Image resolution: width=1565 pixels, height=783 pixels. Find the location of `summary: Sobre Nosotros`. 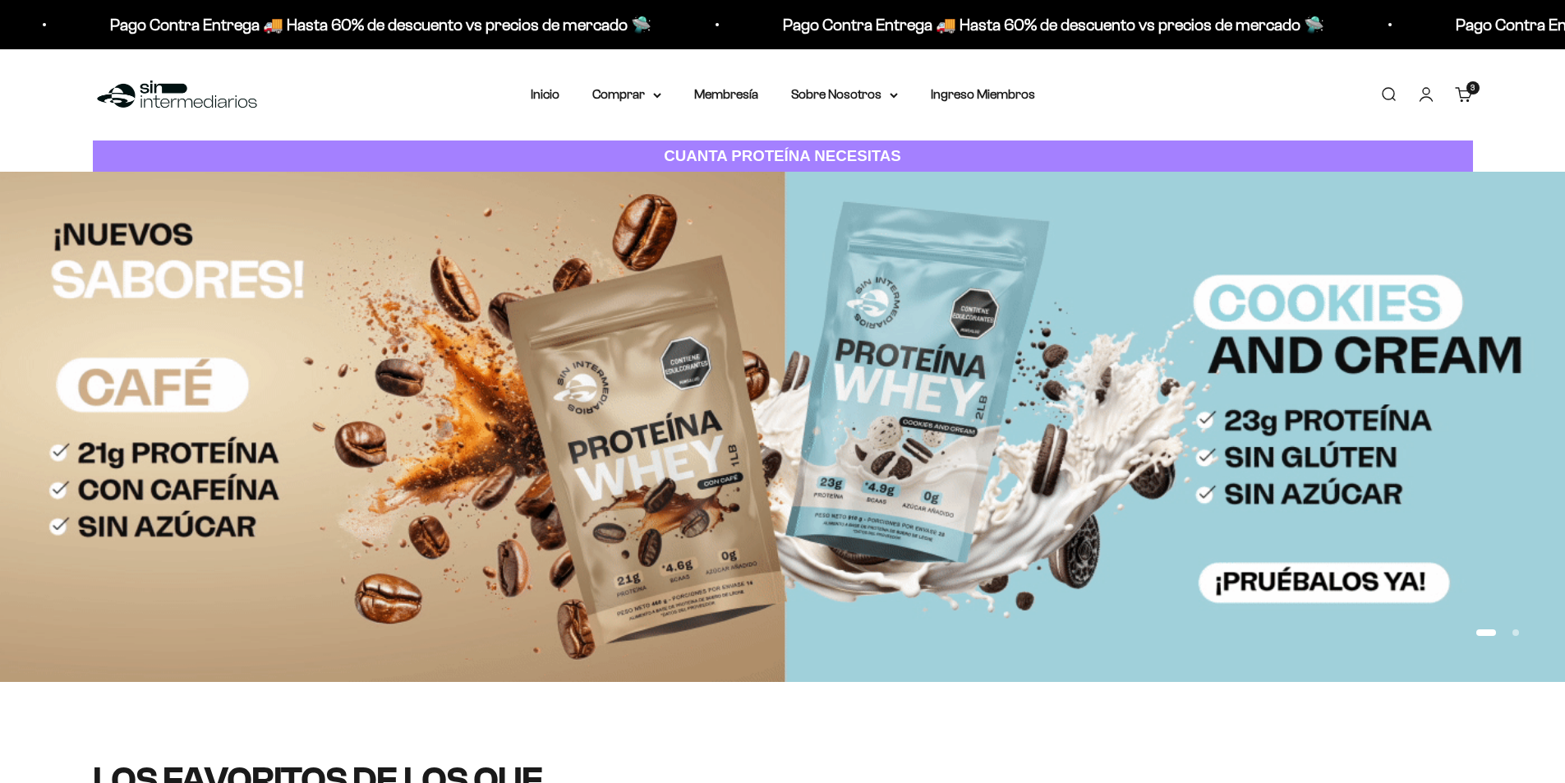

summary: Sobre Nosotros is located at coordinates (845, 94).